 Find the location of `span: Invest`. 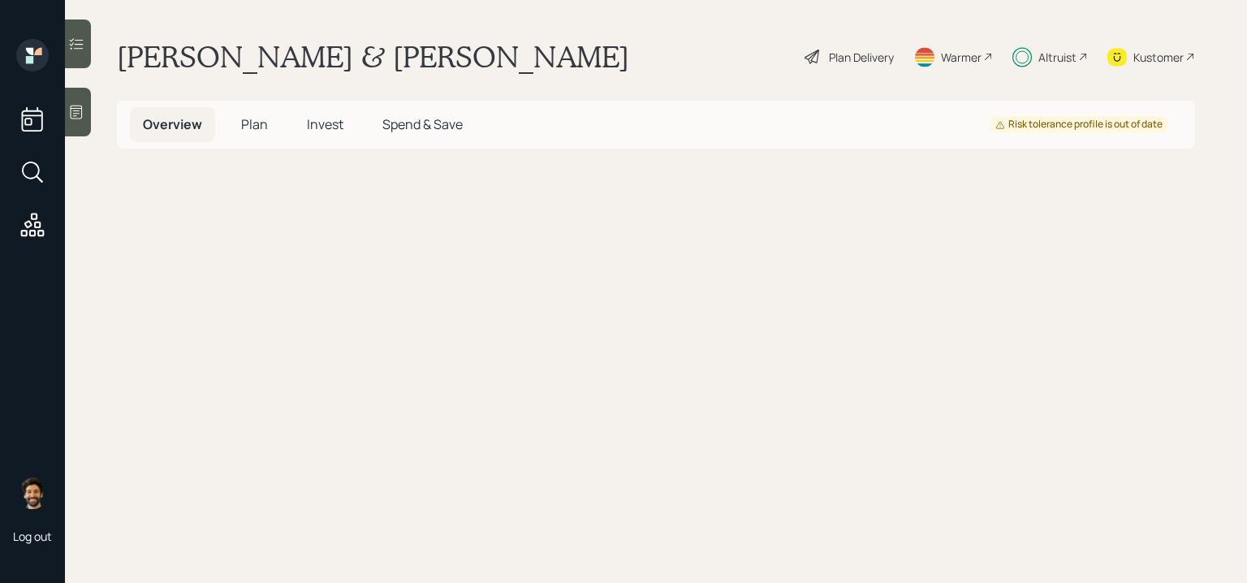

span: Invest is located at coordinates (325, 124).